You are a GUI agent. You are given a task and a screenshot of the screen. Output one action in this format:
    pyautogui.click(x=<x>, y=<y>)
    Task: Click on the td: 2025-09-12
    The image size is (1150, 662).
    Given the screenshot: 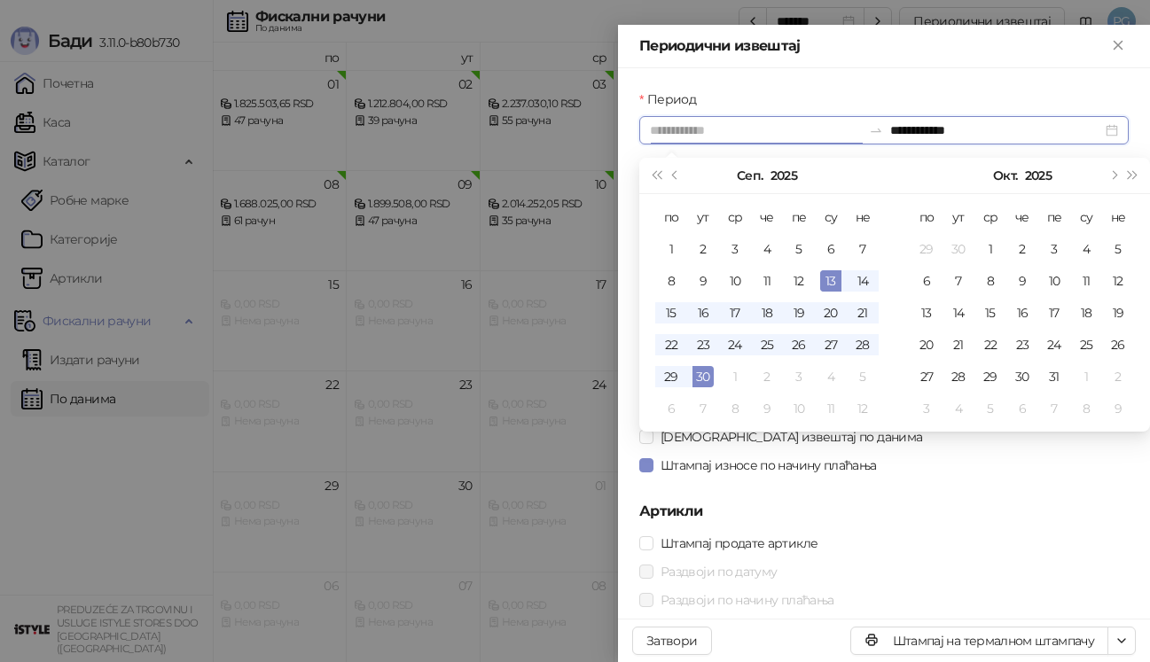 What is the action you would take?
    pyautogui.click(x=799, y=281)
    